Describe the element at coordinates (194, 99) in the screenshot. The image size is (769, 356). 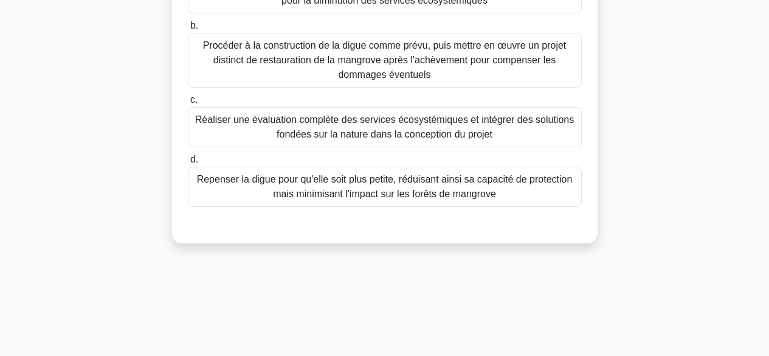
I see `font: c.` at that location.